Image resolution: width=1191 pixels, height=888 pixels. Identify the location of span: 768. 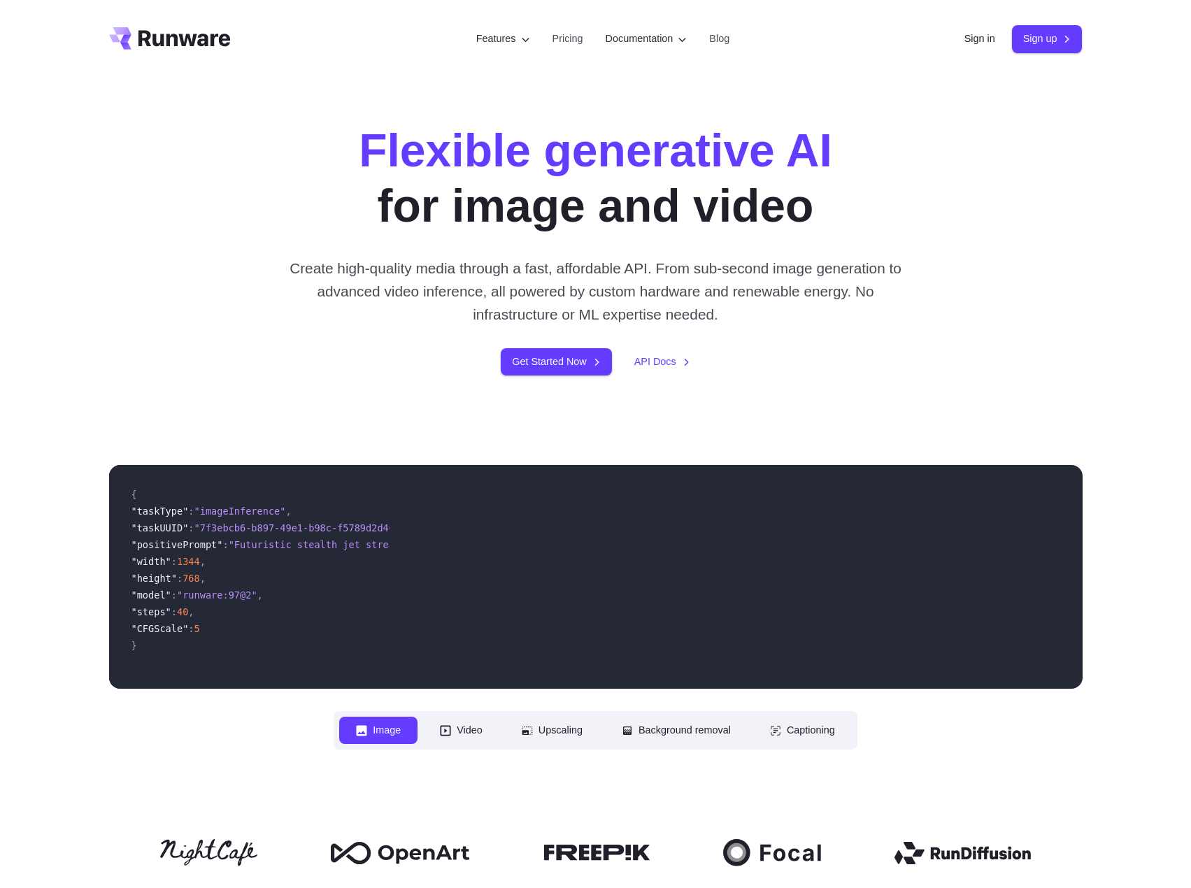
(191, 578).